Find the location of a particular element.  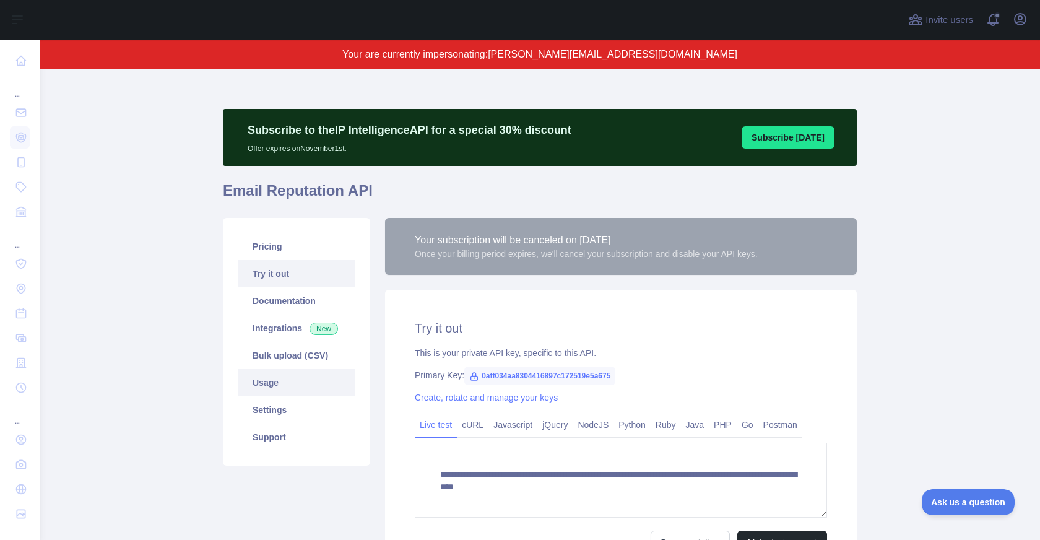

p: Subscribe to the IP Intelligence API for a special 30 % discount is located at coordinates (409, 130).